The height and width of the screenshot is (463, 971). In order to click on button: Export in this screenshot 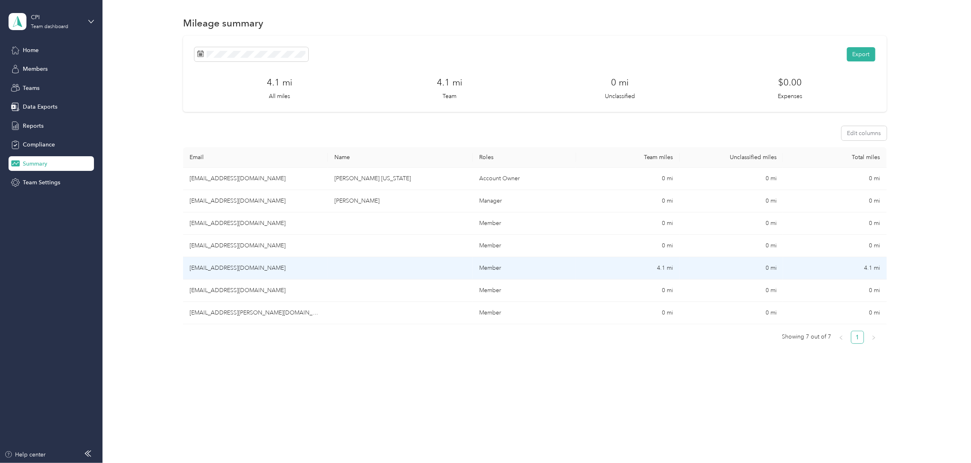, I will do `click(861, 54)`.